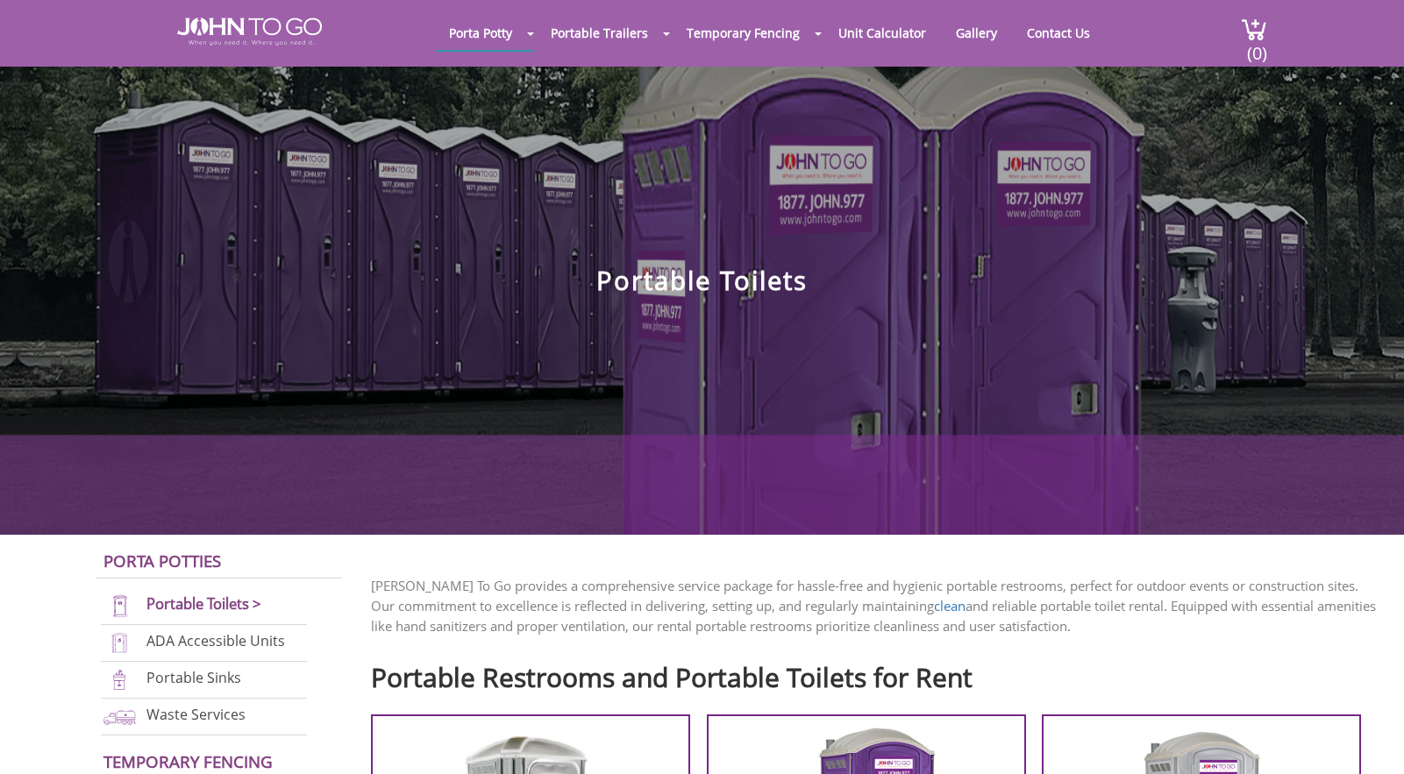 The height and width of the screenshot is (774, 1404). I want to click on a: Portable Trailers, so click(599, 32).